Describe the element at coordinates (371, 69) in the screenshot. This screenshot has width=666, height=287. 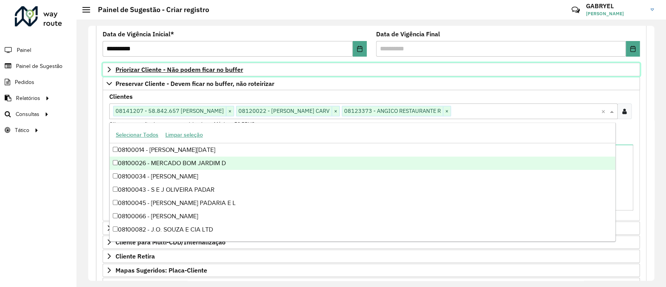
I see `a: Priorizar Cliente - Não podem ficar no buffer` at that location.